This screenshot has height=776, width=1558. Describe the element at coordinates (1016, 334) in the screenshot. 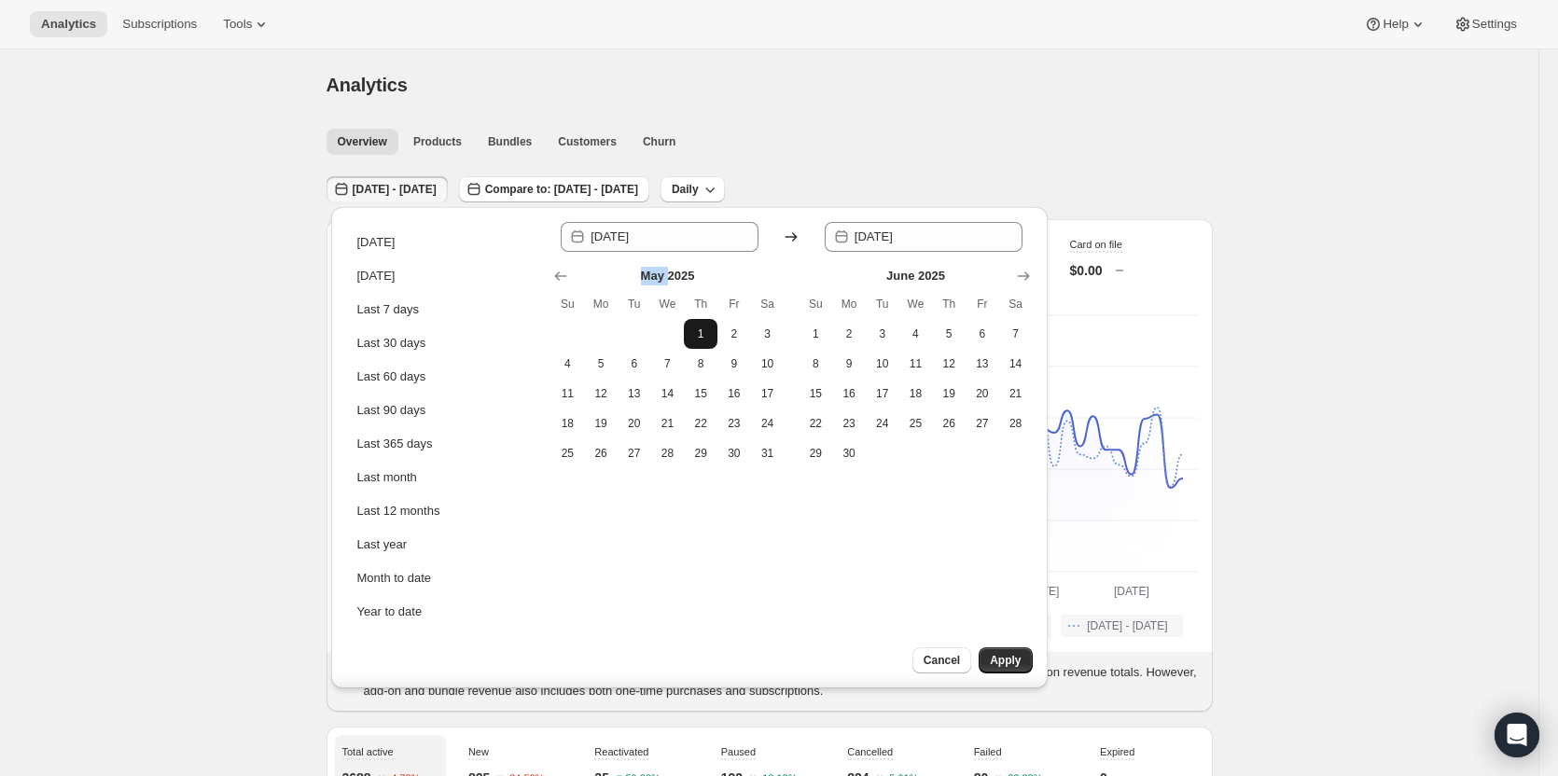

I see `span: 7` at that location.